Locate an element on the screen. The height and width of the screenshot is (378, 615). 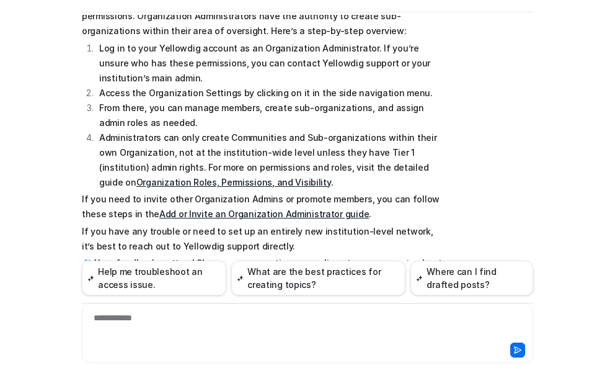
p: If you have any trouble or need to set up an entirely new institution-level network, it’s best to... is located at coordinates (263, 239).